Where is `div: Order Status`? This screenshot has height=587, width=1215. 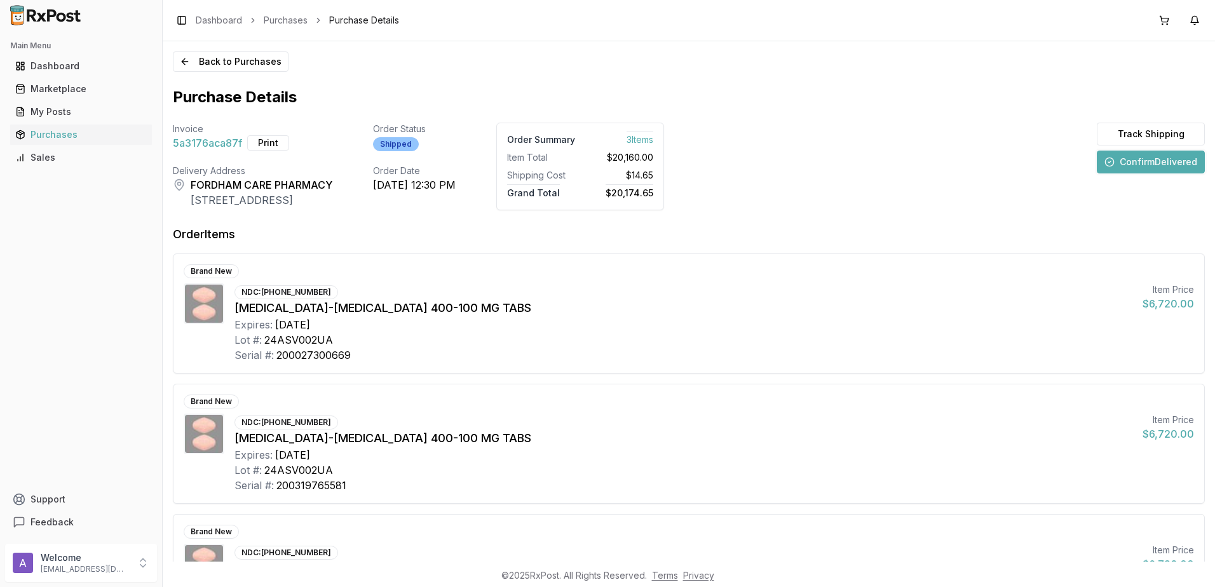 div: Order Status is located at coordinates (414, 129).